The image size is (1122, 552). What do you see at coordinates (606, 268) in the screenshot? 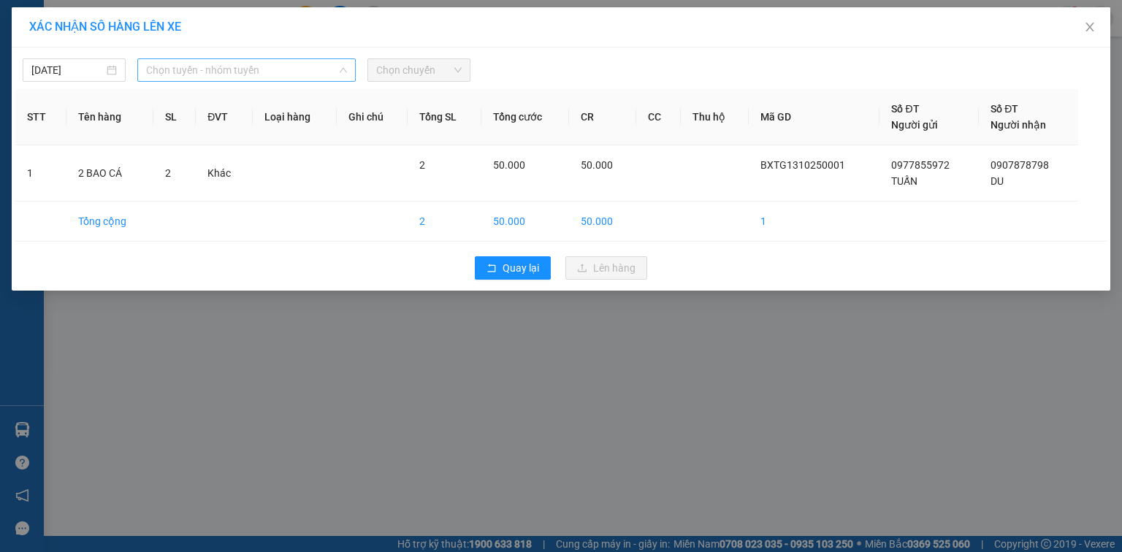
I see `button: uploadLên hàng` at bounding box center [606, 268].